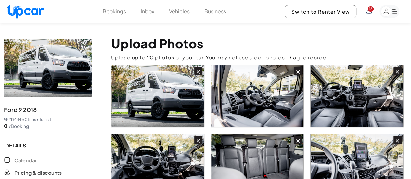  I want to click on img: Upcar Logo, so click(25, 11).